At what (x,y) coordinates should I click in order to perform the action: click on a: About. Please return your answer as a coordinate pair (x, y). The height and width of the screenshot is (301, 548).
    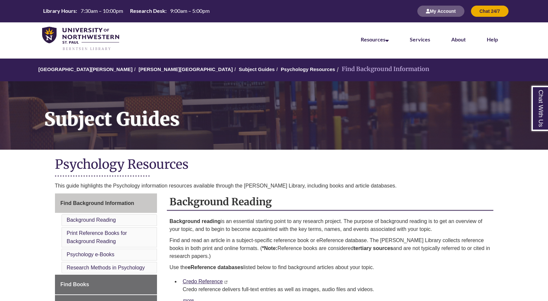
    Looking at the image, I should click on (459, 39).